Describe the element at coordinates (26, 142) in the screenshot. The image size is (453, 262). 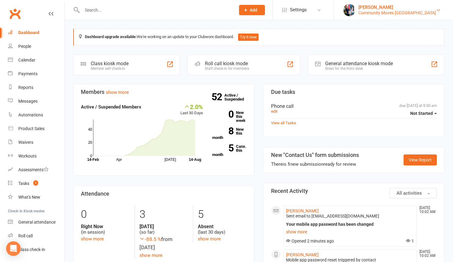
I see `div: Waivers` at that location.